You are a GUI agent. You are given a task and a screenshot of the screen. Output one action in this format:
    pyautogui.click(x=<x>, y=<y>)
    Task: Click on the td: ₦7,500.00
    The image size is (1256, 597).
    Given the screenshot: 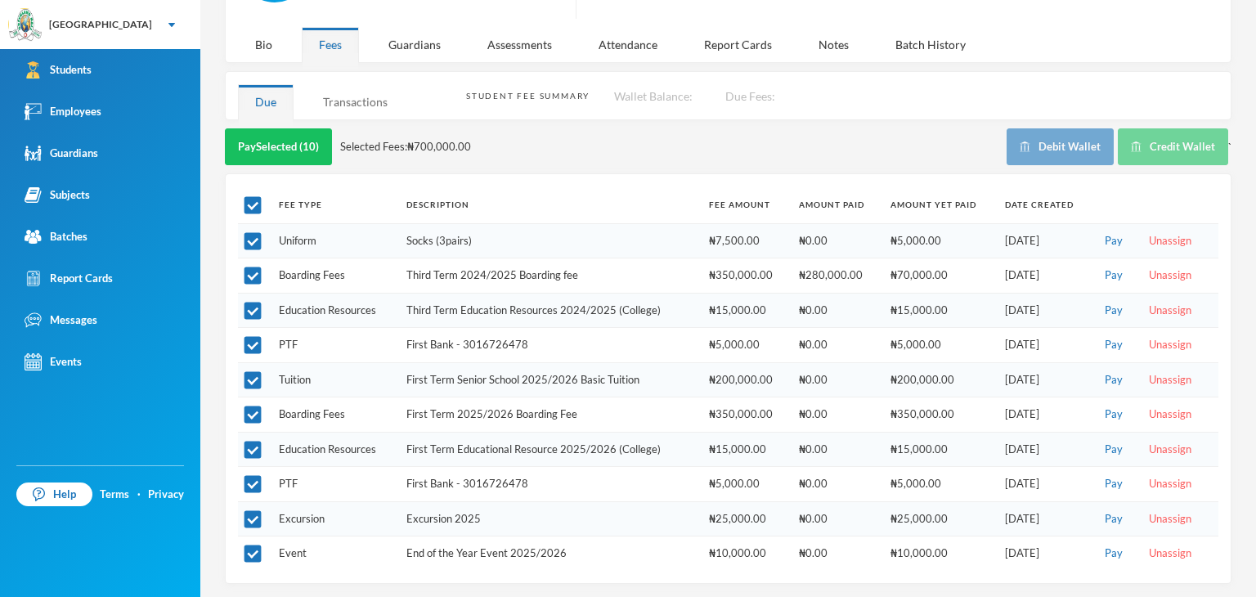 What is the action you would take?
    pyautogui.click(x=745, y=240)
    